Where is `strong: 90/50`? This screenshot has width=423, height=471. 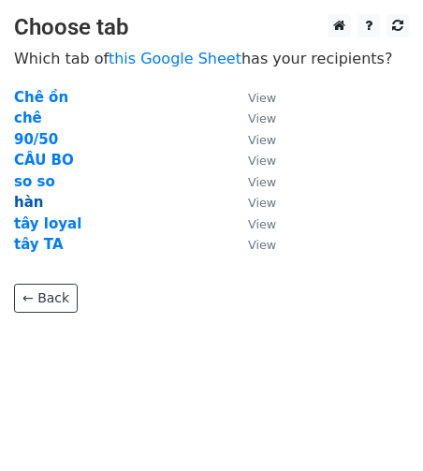 strong: 90/50 is located at coordinates (36, 140).